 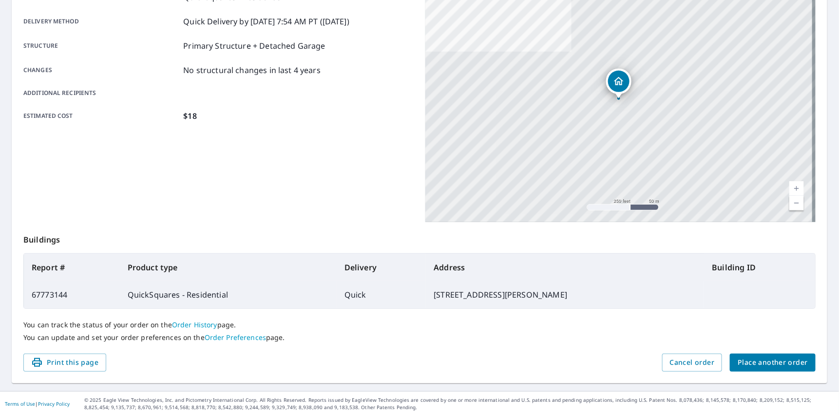 What do you see at coordinates (773, 363) in the screenshot?
I see `button: Place another order` at bounding box center [773, 363].